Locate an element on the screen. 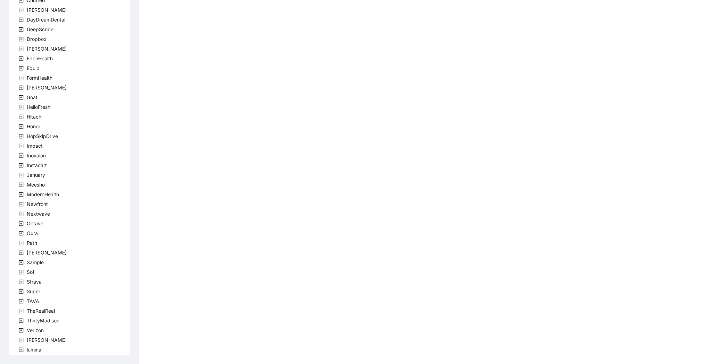 This screenshot has height=364, width=711. span: TheRealReal is located at coordinates (41, 311).